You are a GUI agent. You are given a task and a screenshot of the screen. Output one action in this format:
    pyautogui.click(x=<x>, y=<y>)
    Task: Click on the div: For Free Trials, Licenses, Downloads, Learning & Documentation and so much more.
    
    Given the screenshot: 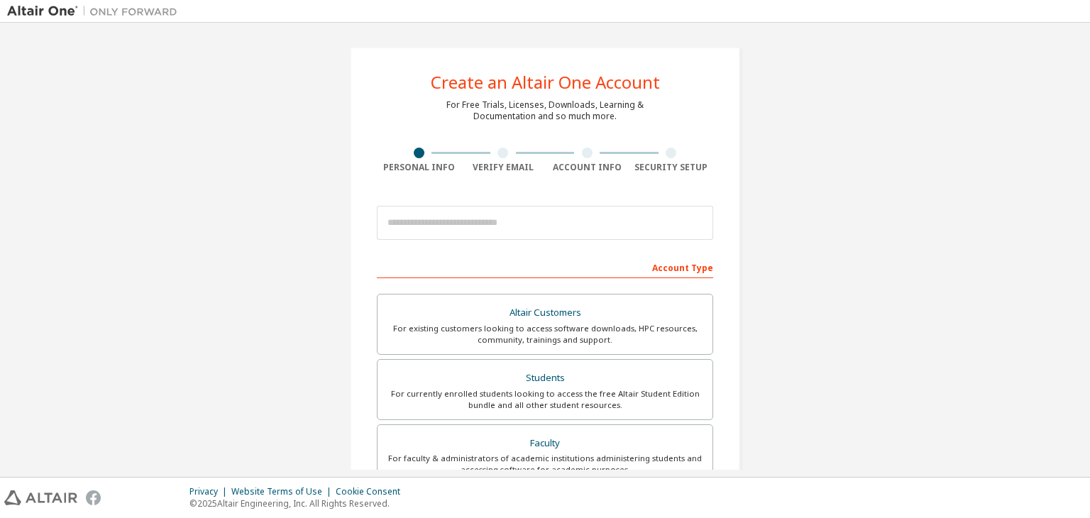 What is the action you would take?
    pyautogui.click(x=545, y=111)
    